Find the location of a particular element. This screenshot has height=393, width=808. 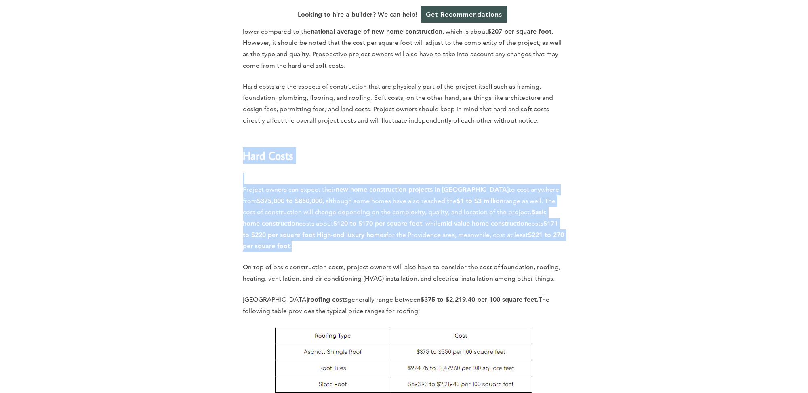

strong: $375,000 to $850,000 is located at coordinates (290, 200).